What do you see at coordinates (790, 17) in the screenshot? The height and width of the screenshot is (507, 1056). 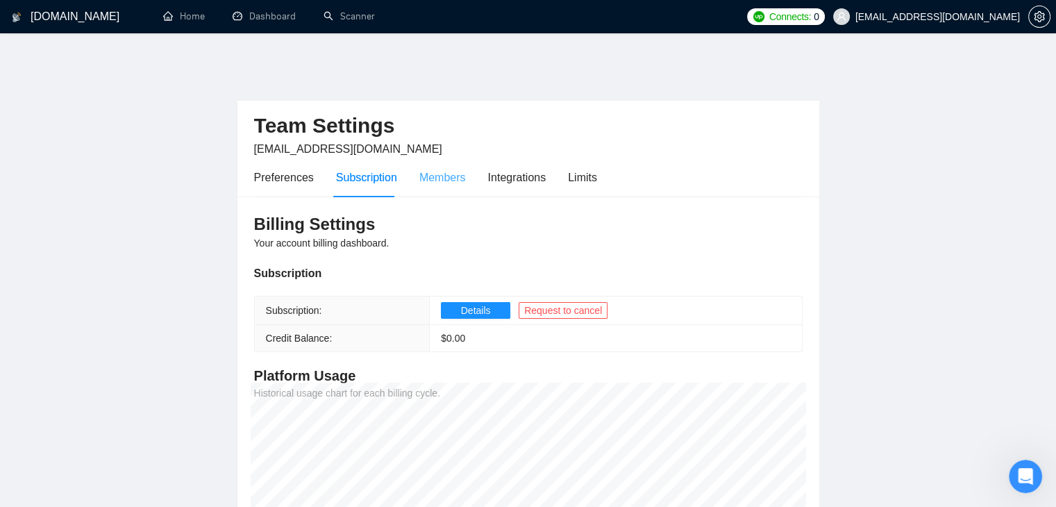 I see `span: Connects:` at bounding box center [790, 17].